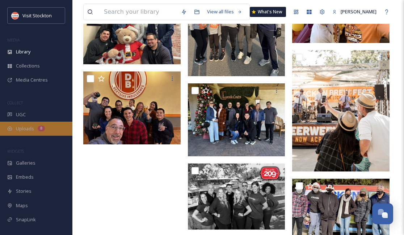 The width and height of the screenshot is (404, 235). Describe the element at coordinates (236, 197) in the screenshot. I see `img: Screen Shot 2021-10-09 at 7.30.06 AM.png` at that location.